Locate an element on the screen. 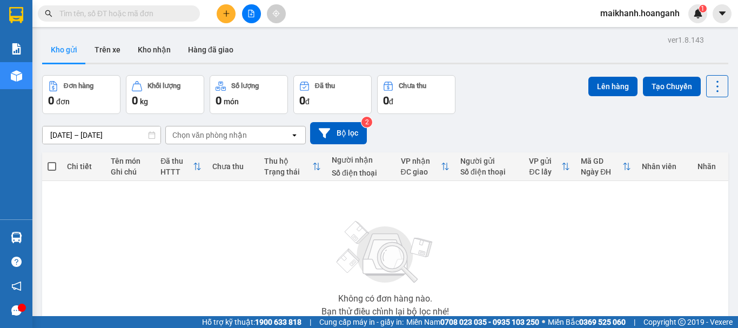  div: VP gửi is located at coordinates (545, 161).